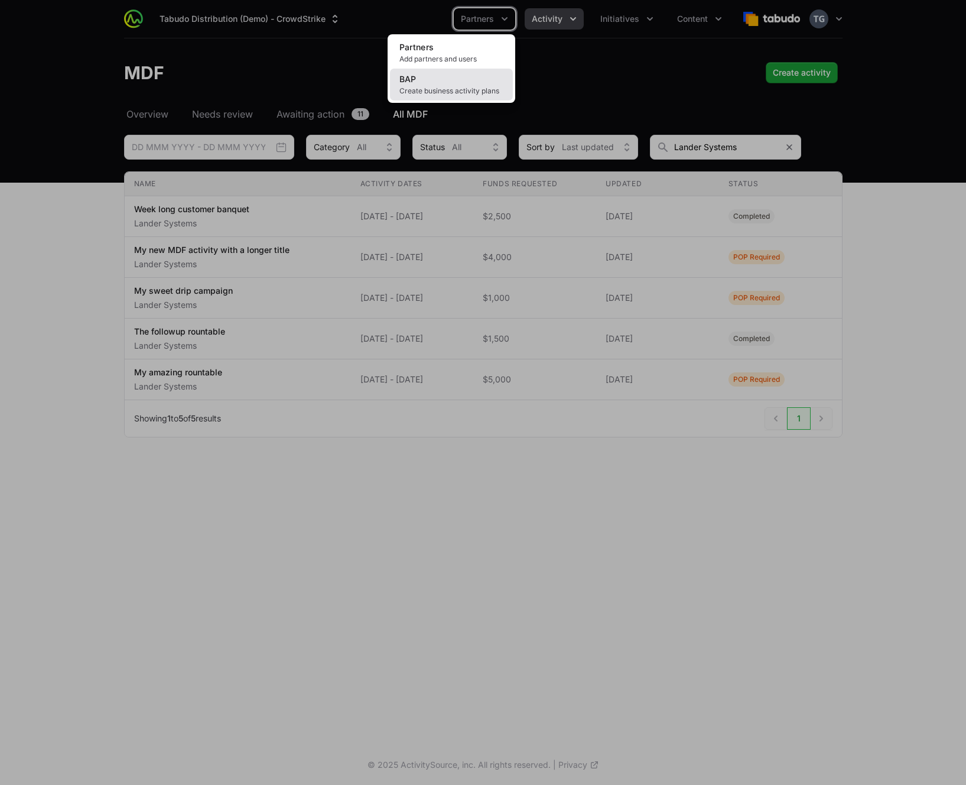 This screenshot has width=966, height=785. Describe the element at coordinates (436, 19) in the screenshot. I see `div: Main navigation` at that location.